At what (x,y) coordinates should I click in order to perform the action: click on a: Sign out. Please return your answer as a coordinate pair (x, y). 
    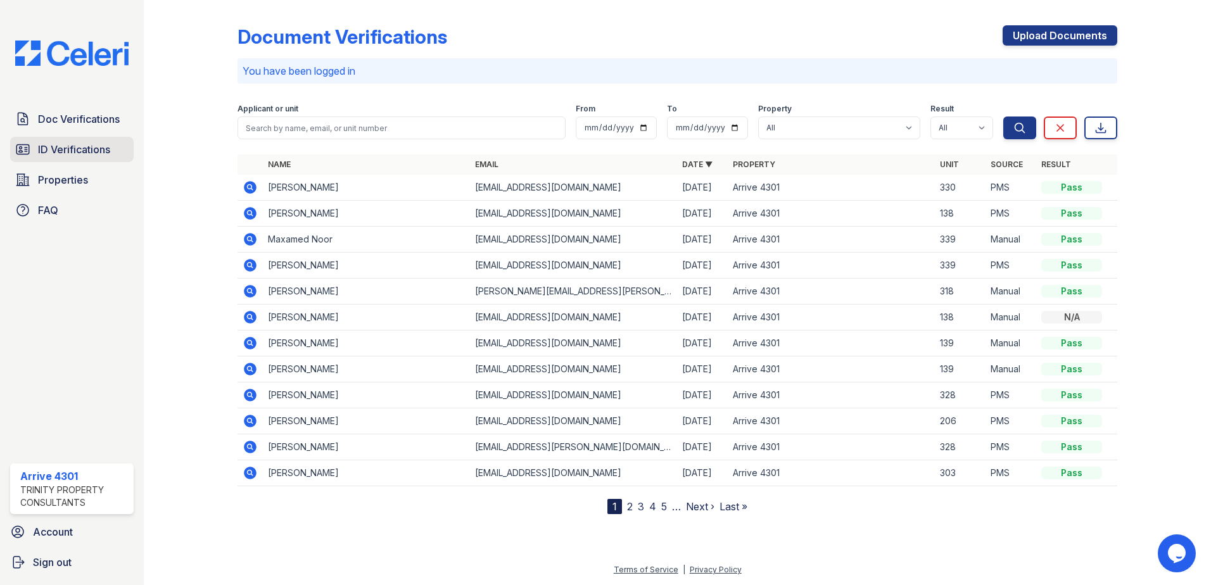
    Looking at the image, I should click on (72, 563).